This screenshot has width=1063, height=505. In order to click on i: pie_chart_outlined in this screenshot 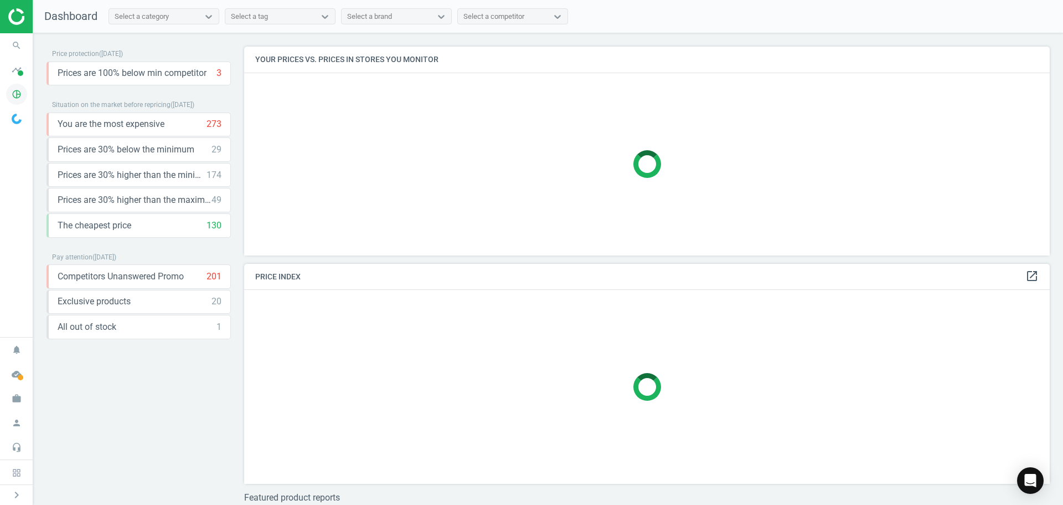, I will do `click(17, 94)`.